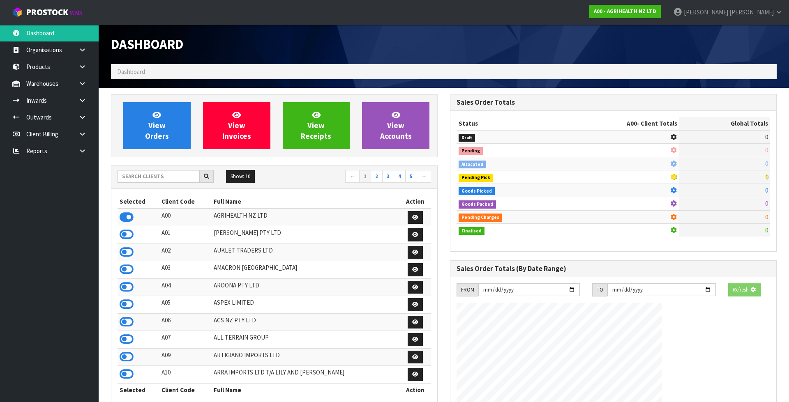 This screenshot has height=402, width=789. I want to click on span: A00, so click(631, 123).